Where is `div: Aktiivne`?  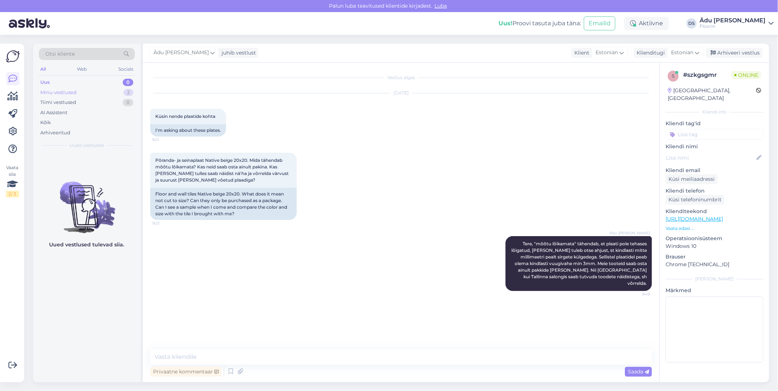 div: Aktiivne is located at coordinates (647, 23).